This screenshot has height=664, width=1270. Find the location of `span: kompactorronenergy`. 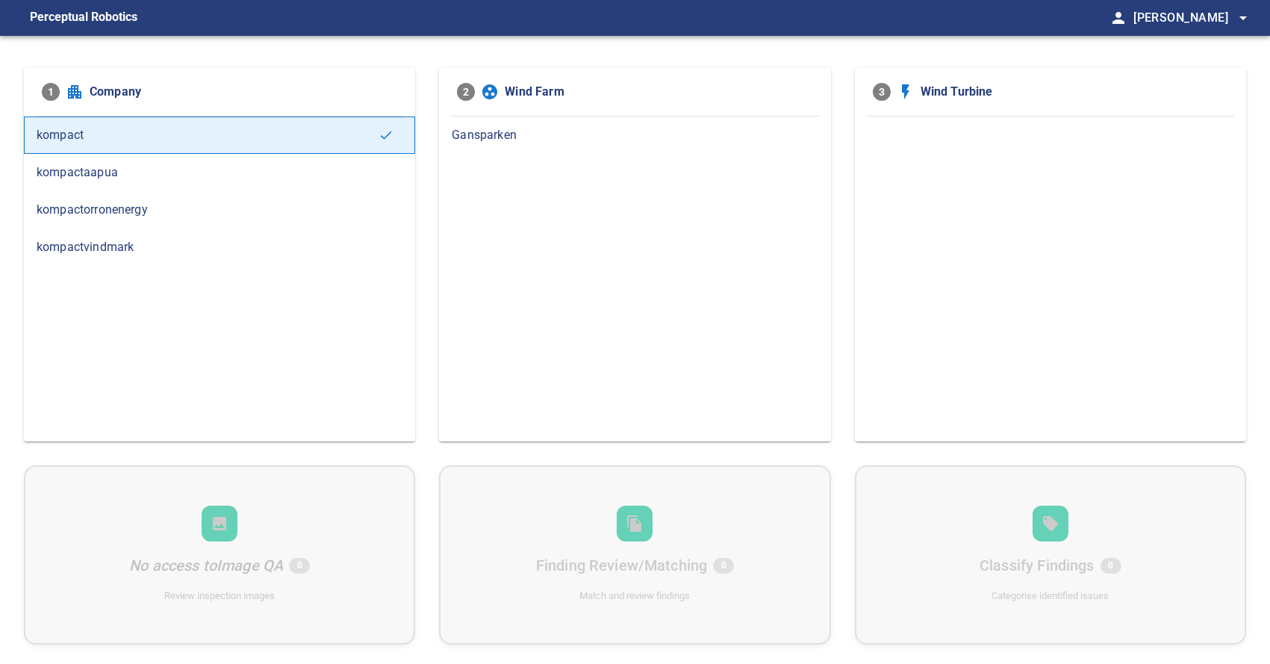

span: kompactorronenergy is located at coordinates (220, 210).